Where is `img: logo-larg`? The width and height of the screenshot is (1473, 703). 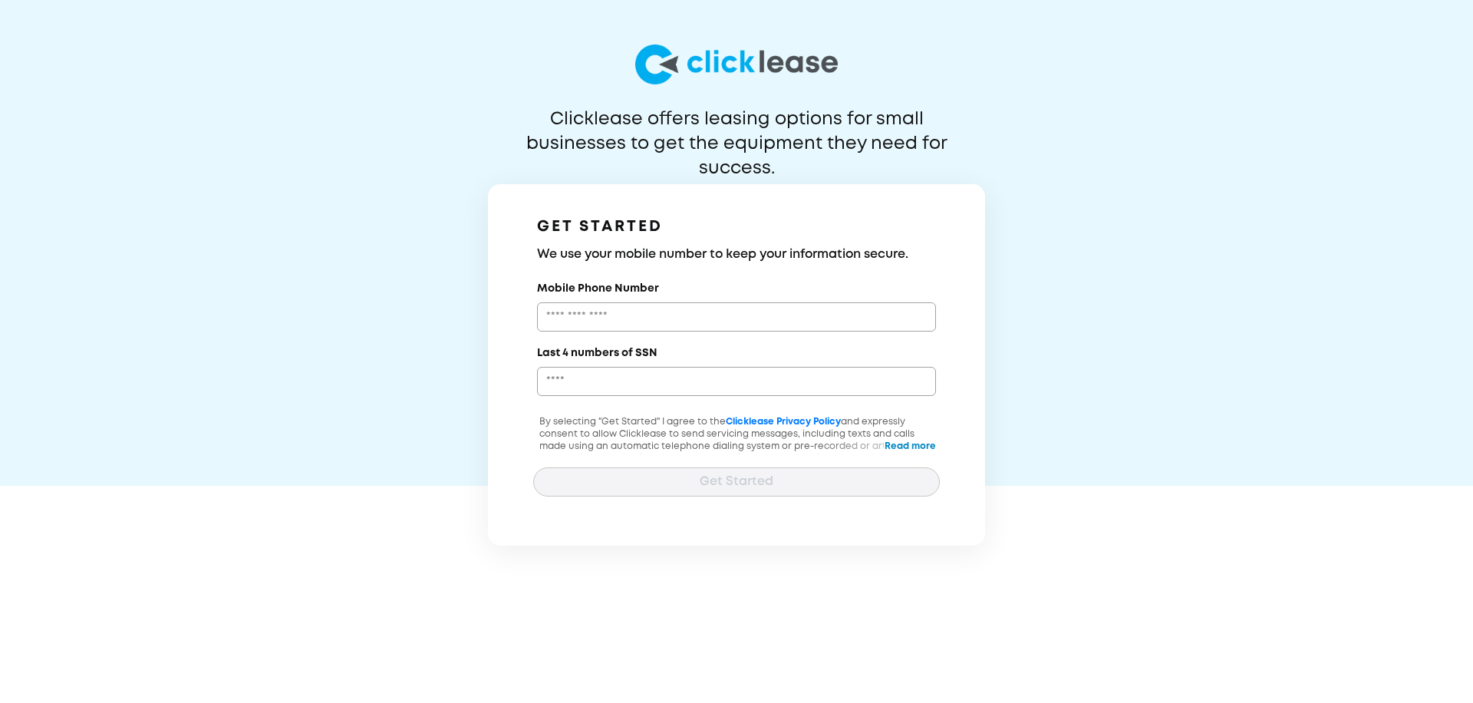 img: logo-larg is located at coordinates (737, 64).